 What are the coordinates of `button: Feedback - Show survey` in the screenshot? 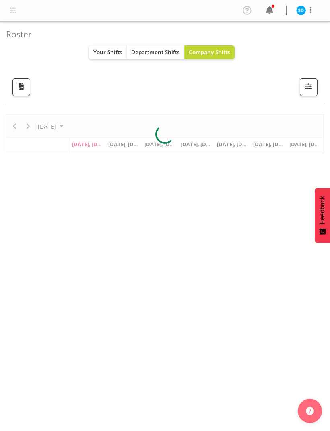 It's located at (322, 216).